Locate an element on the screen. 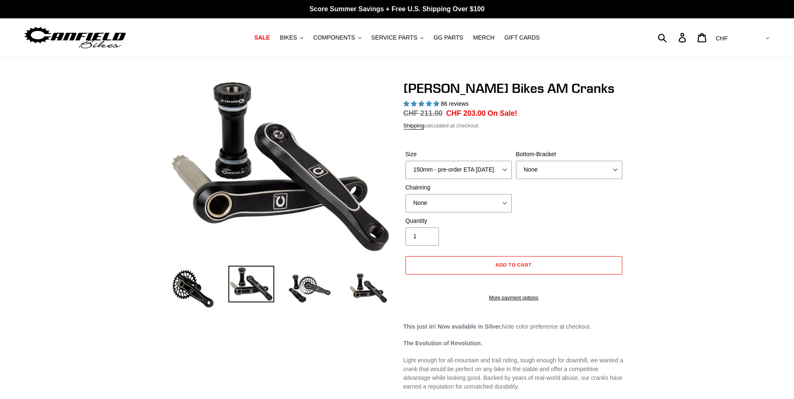 This screenshot has width=794, height=399. span: MERCH is located at coordinates (483, 37).